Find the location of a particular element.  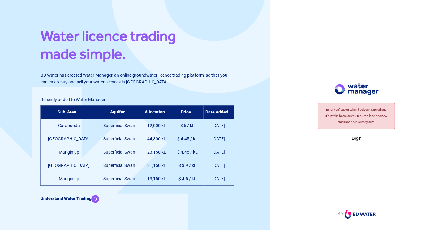

td: 13,150 kL is located at coordinates (156, 179).